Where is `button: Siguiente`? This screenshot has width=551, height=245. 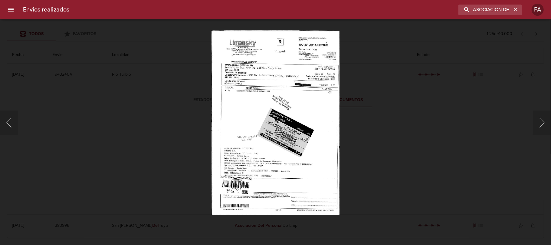 button: Siguiente is located at coordinates (542, 123).